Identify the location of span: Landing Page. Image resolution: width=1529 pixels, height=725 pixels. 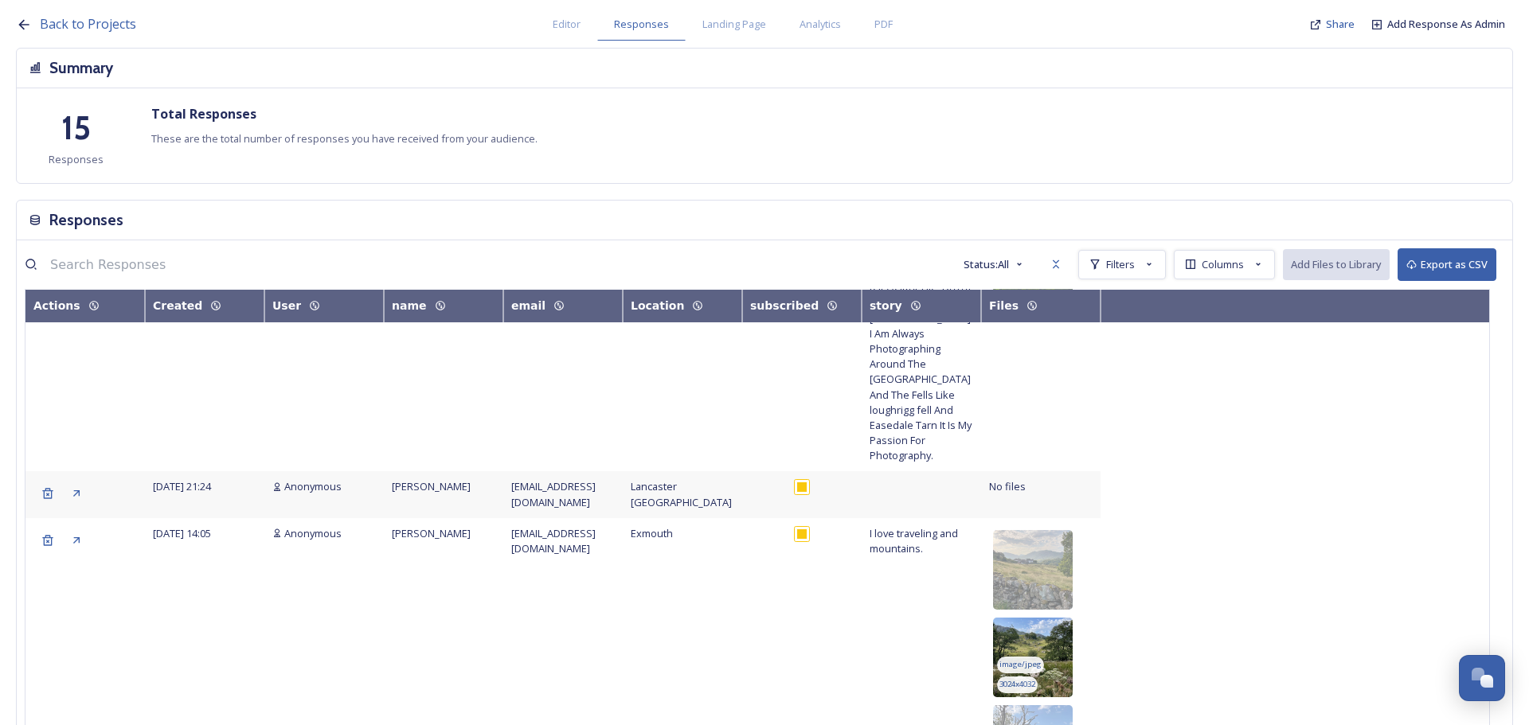
(734, 24).